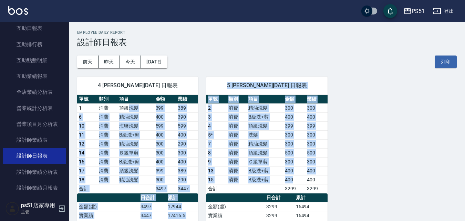  Describe the element at coordinates (211, 170) in the screenshot. I see `a: 13` at that location.